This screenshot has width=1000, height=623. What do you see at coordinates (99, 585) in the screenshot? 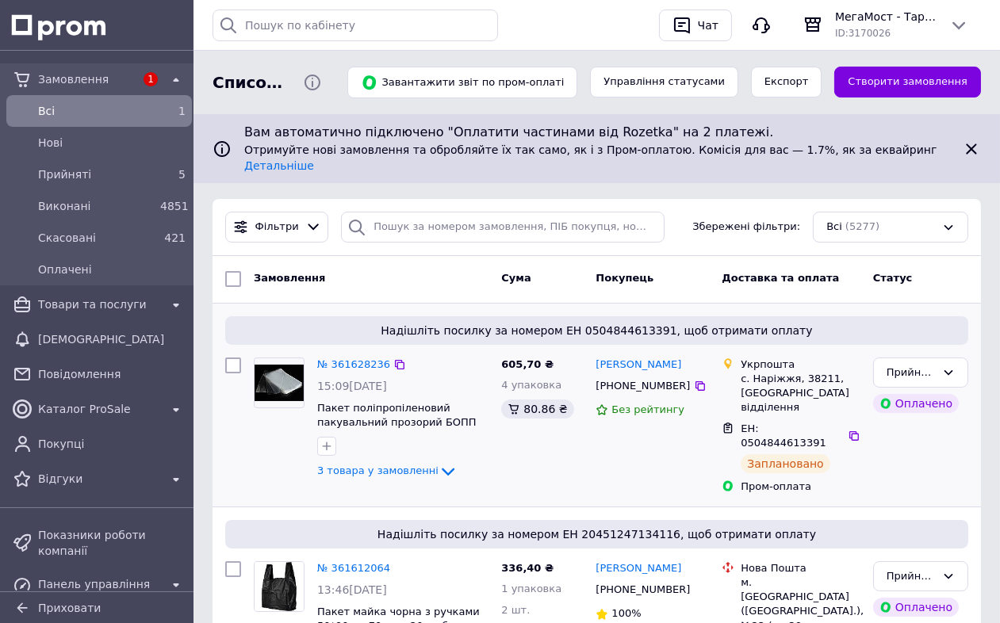
I see `span: Панель управління` at bounding box center [99, 585].